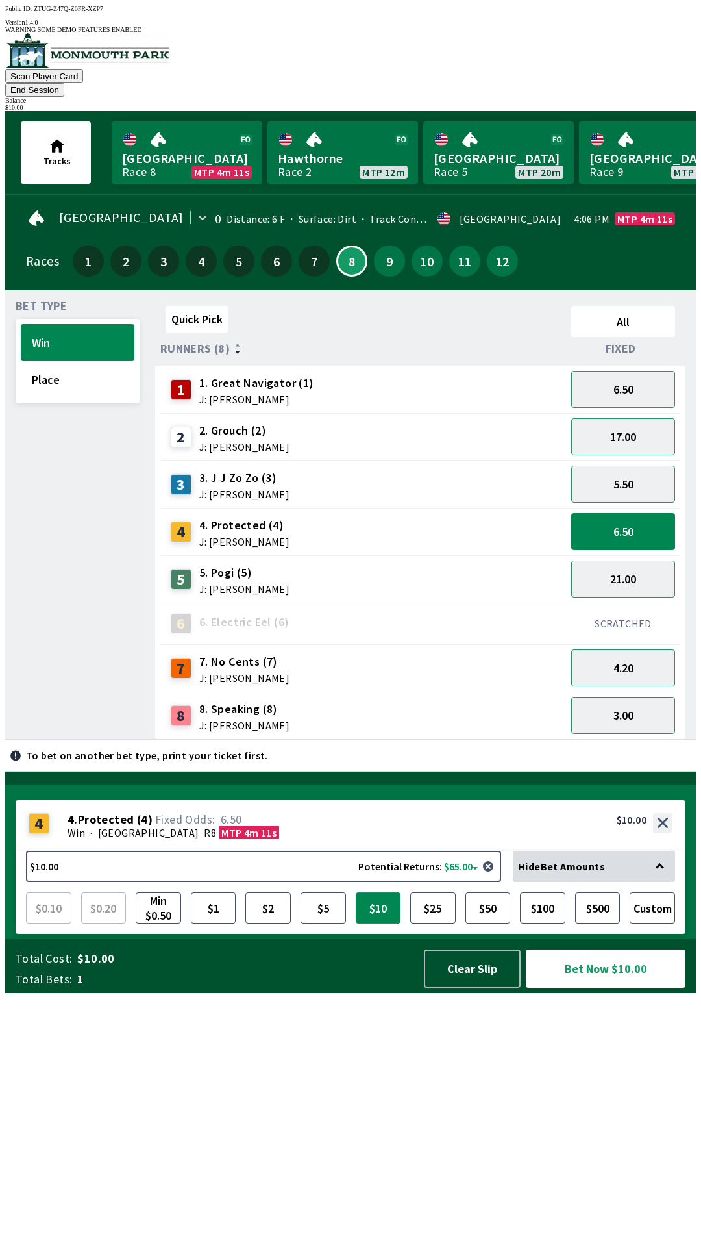 This screenshot has width=701, height=1247. What do you see at coordinates (623, 715) in the screenshot?
I see `button: 3.00` at bounding box center [623, 715].